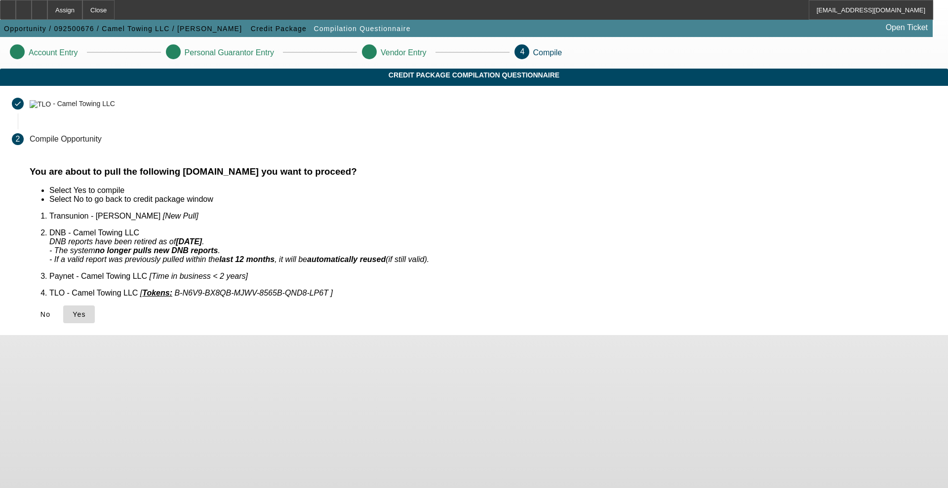 The width and height of the screenshot is (948, 488). What do you see at coordinates (157, 293) in the screenshot?
I see `u: Tokens:` at bounding box center [157, 293].